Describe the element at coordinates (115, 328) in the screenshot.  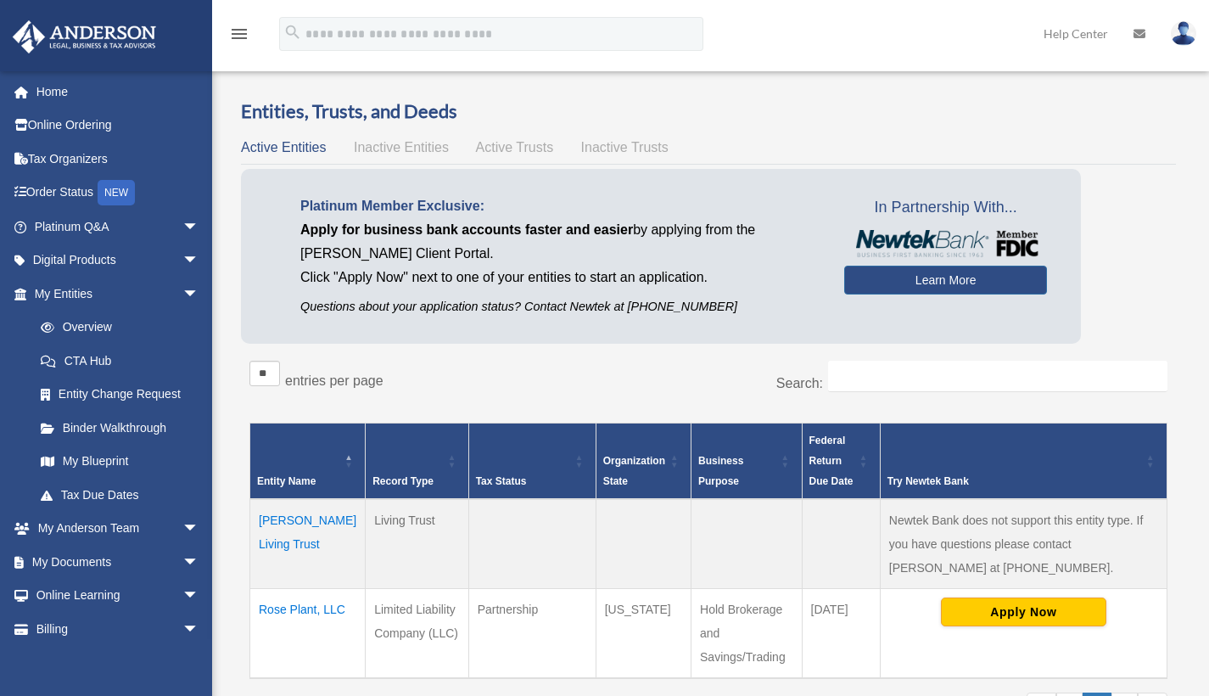
I see `a: Overview` at that location.